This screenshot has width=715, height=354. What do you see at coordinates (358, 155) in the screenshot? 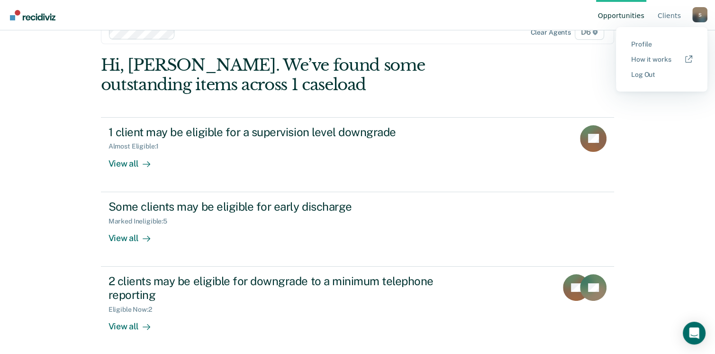
I see `a: 1 client may be eligible for a supervision level downgradeAlmost Eligible:1View all` at bounding box center [358, 155].